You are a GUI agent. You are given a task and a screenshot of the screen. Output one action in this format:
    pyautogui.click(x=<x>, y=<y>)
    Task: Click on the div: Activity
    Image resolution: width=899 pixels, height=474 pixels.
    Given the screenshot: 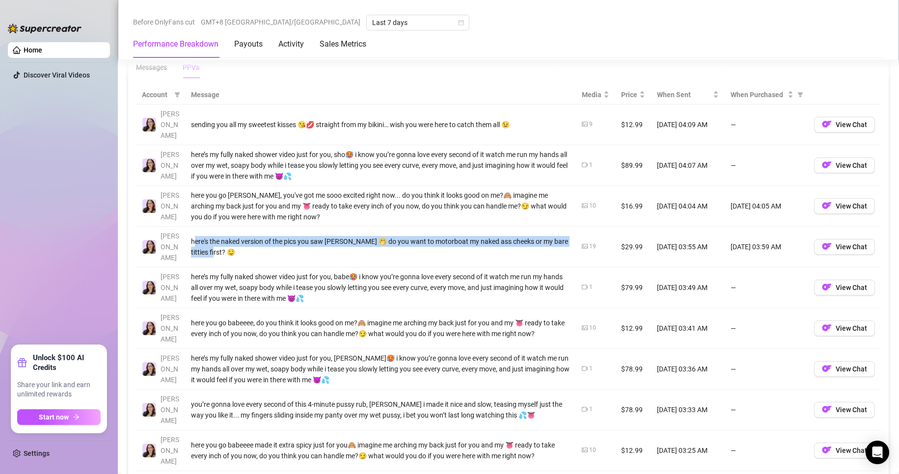 What is the action you would take?
    pyautogui.click(x=291, y=44)
    